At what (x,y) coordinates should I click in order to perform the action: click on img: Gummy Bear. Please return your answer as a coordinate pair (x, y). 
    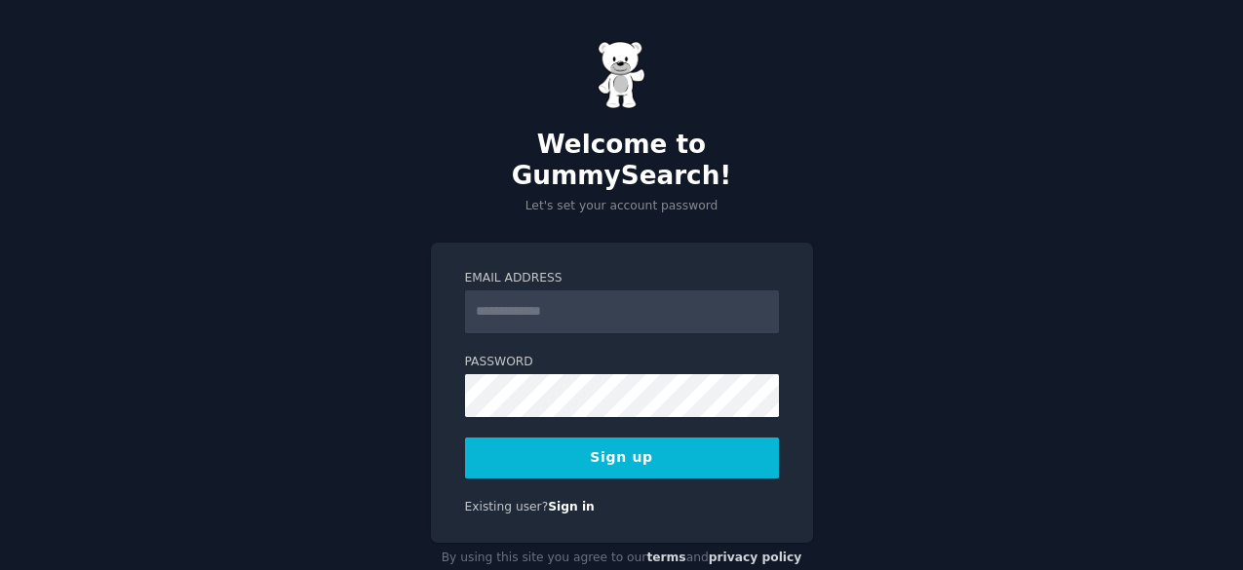
    Looking at the image, I should click on (622, 75).